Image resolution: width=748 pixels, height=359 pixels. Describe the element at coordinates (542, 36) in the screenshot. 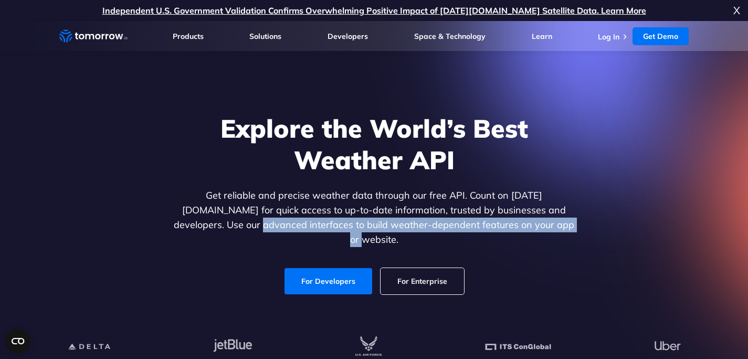

I see `a: Learn` at that location.